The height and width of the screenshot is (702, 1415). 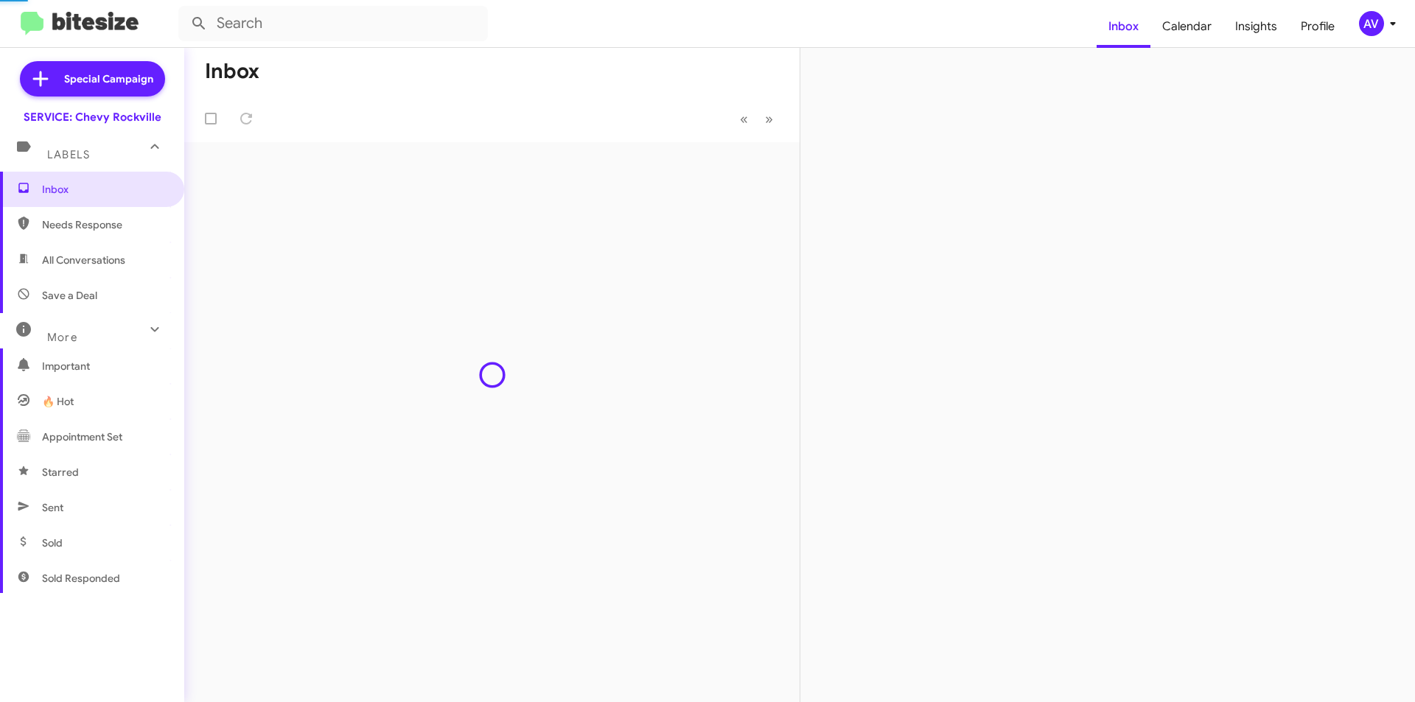 What do you see at coordinates (69, 155) in the screenshot?
I see `span: Labels` at bounding box center [69, 155].